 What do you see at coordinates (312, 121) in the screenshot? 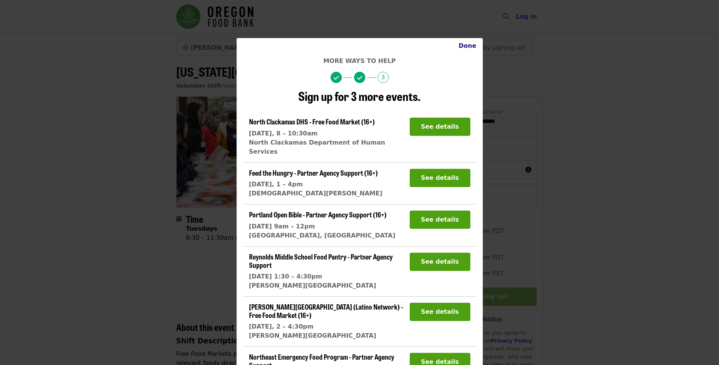
I see `span: North Clackamas DHS - Free Food Market (16+)` at bounding box center [312, 121].